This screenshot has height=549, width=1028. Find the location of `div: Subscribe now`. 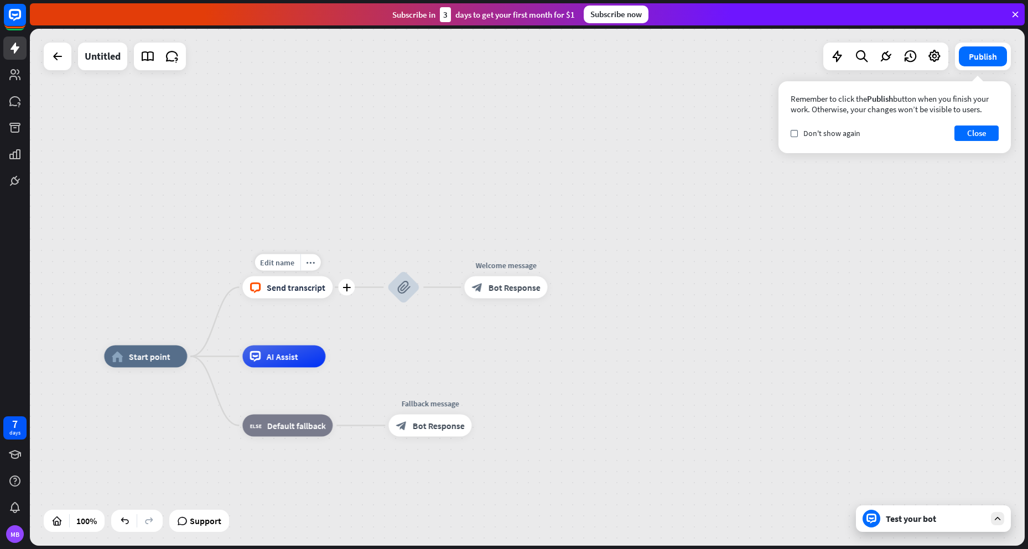

div: Subscribe now is located at coordinates (616, 14).